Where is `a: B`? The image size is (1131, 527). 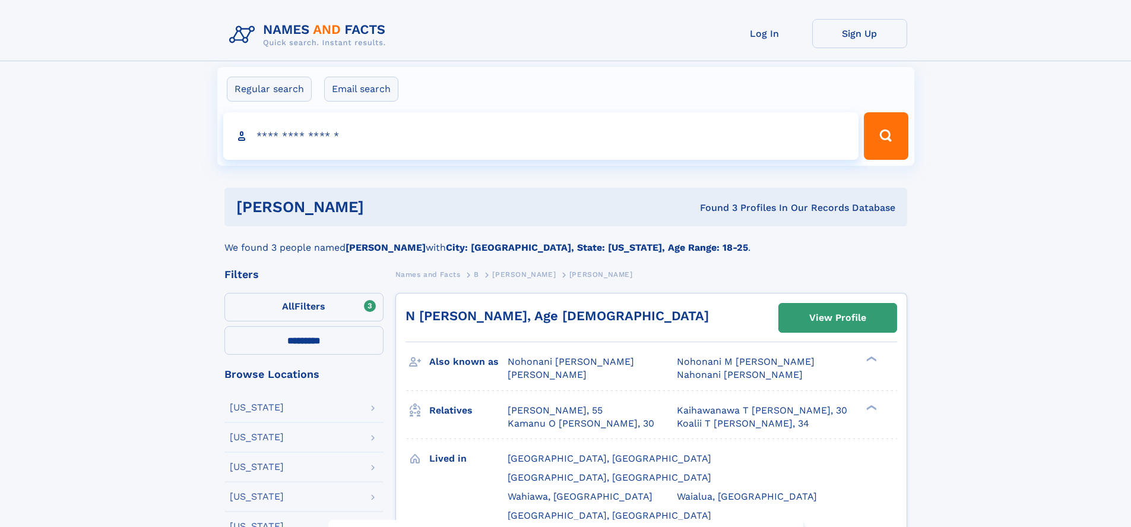 a: B is located at coordinates (476, 274).